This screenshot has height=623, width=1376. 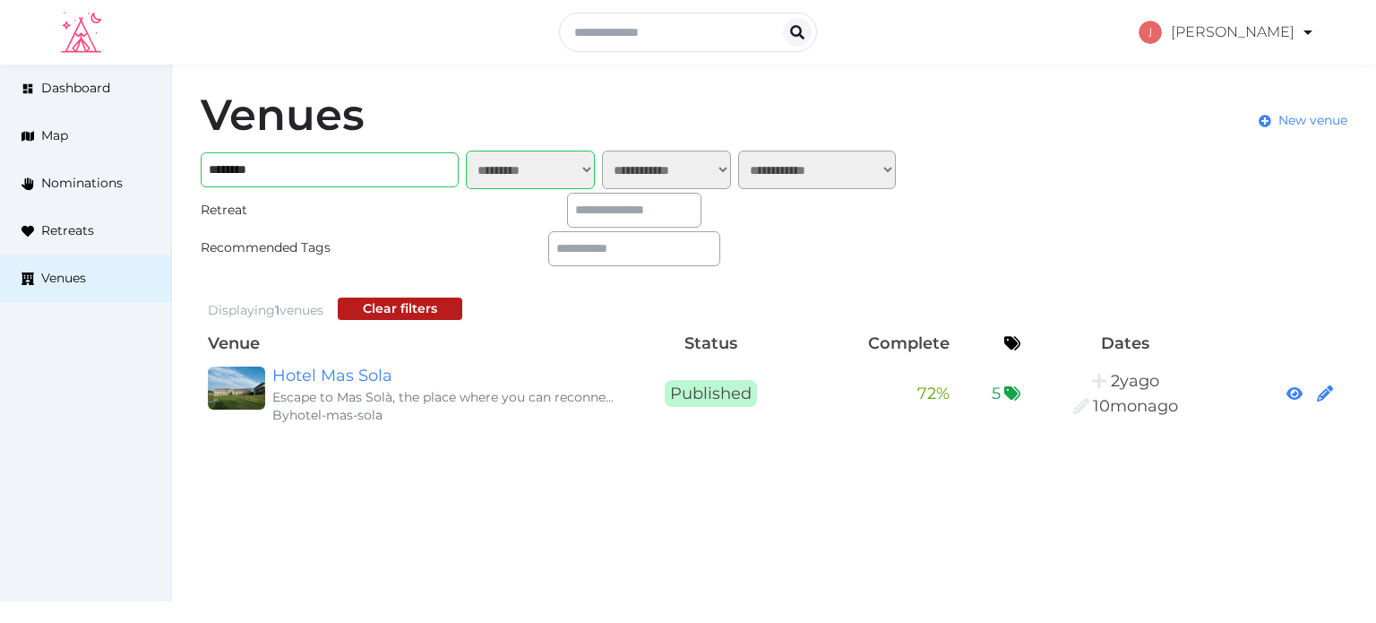 What do you see at coordinates (75, 88) in the screenshot?
I see `span: Dashboard` at bounding box center [75, 88].